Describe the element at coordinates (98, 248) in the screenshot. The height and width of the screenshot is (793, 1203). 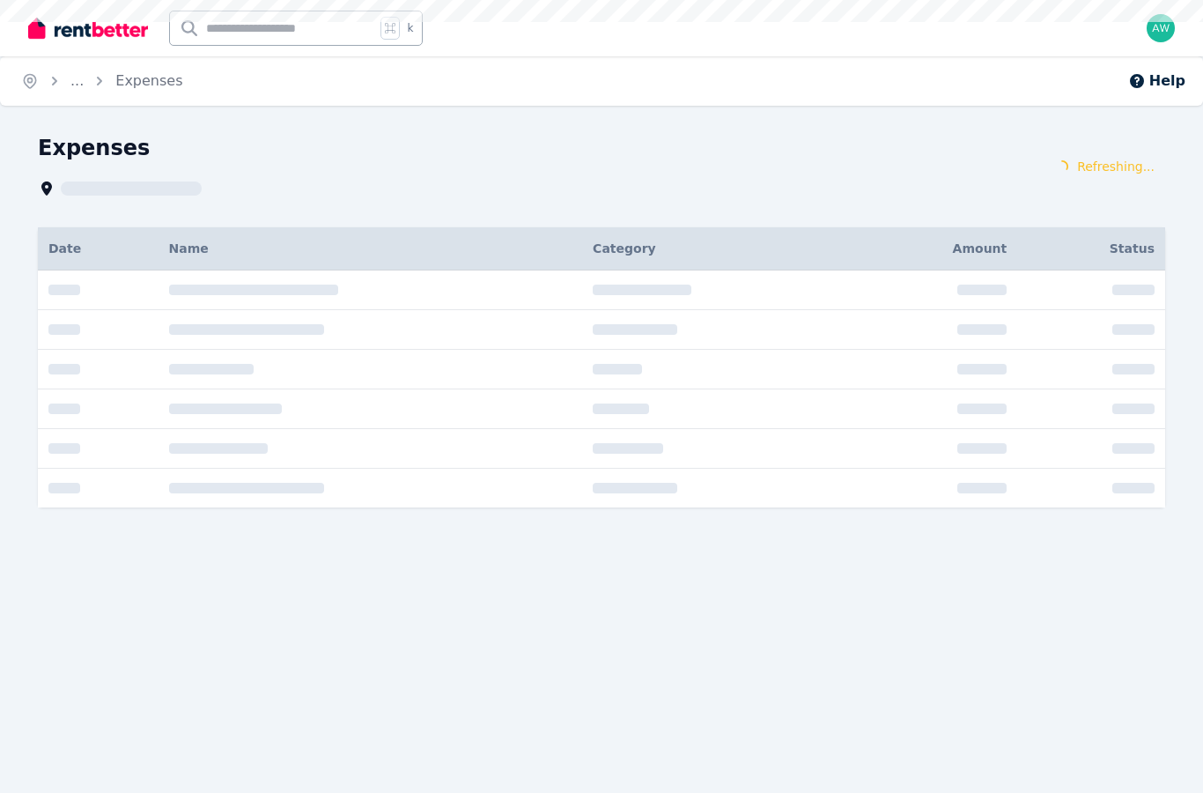
I see `th: Date` at that location.